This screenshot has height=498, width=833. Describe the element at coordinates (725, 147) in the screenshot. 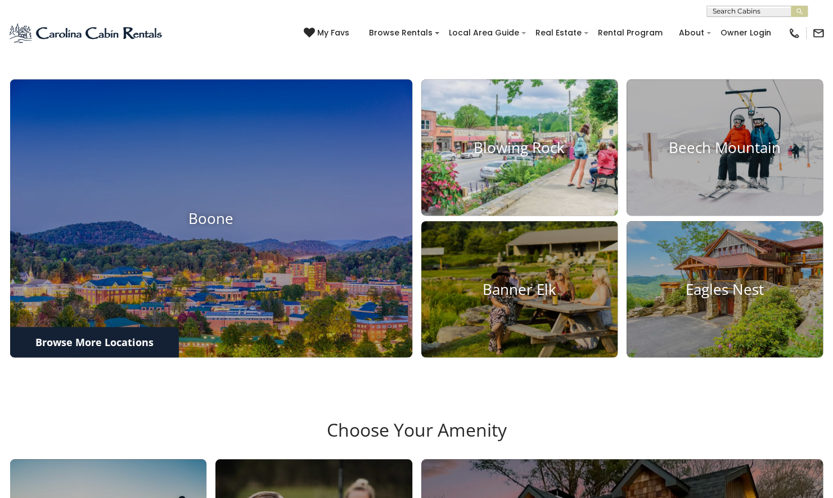

I see `h4: Beech Mountain` at that location.